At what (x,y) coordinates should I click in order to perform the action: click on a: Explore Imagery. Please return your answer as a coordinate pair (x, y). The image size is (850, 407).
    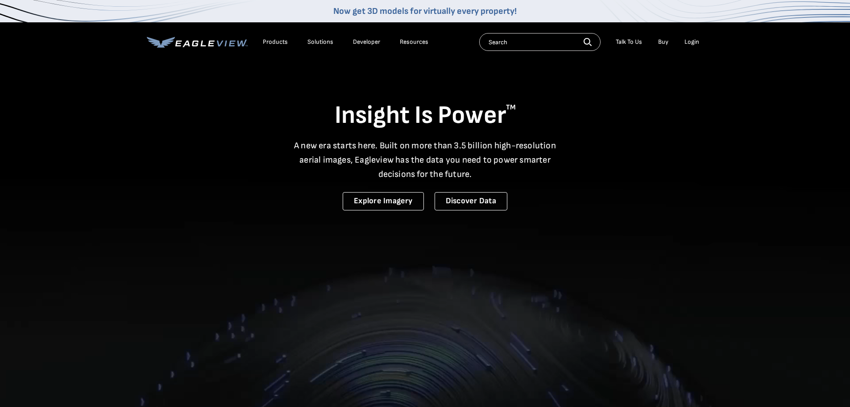
    Looking at the image, I should click on (384, 201).